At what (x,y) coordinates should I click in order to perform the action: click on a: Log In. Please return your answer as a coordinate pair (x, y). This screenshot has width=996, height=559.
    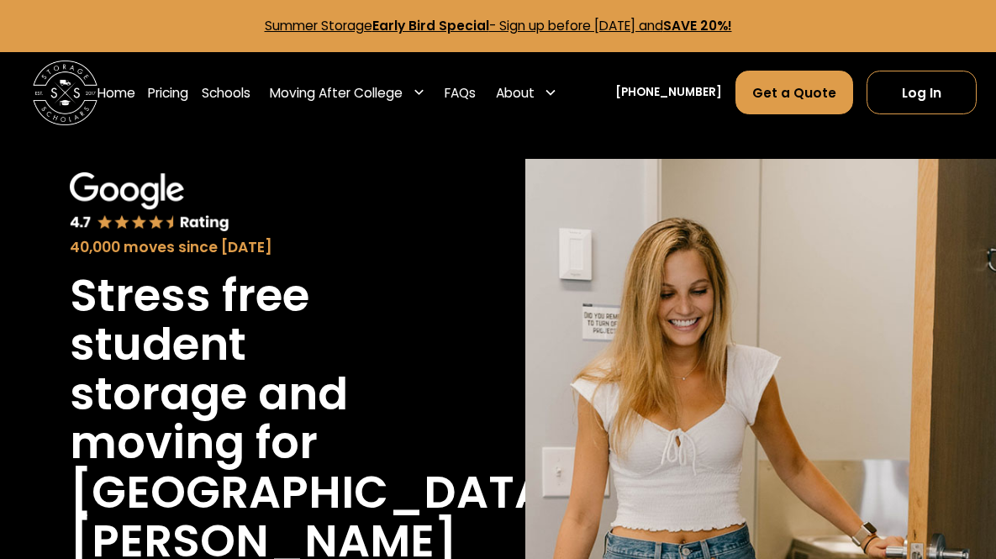
    Looking at the image, I should click on (922, 92).